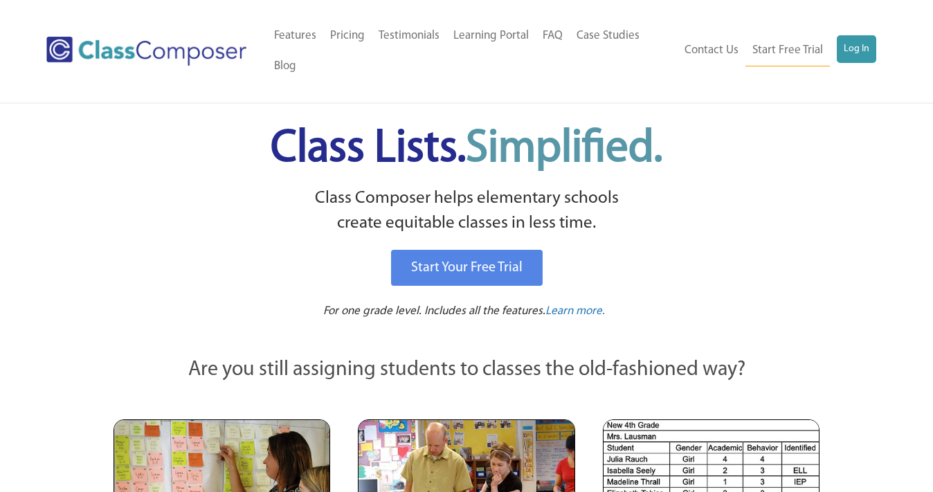 This screenshot has height=492, width=933. What do you see at coordinates (564, 149) in the screenshot?
I see `span: Simplified.` at bounding box center [564, 149].